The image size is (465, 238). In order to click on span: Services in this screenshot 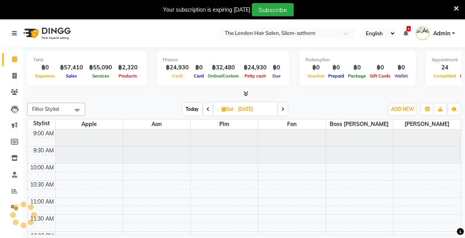, I will do `click(101, 76)`.